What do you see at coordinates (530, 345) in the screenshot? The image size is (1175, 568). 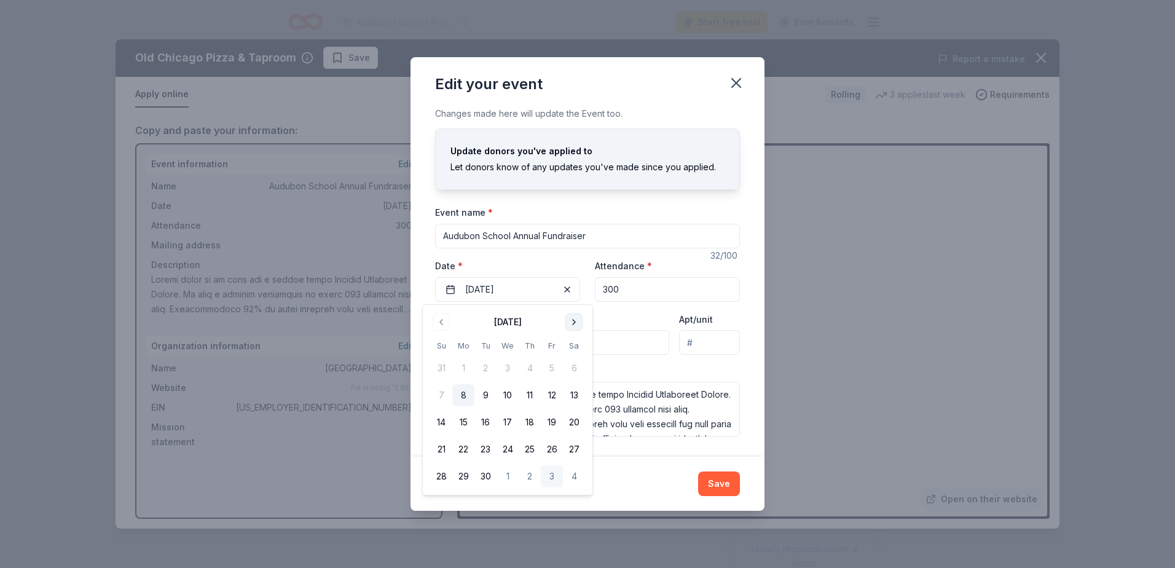 I see `th: Thursday` at bounding box center [530, 345].